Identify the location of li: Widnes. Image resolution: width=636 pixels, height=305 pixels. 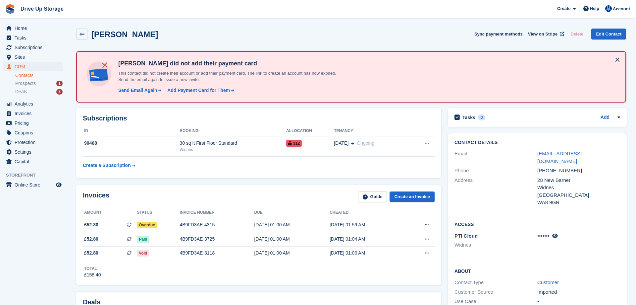
(496, 245).